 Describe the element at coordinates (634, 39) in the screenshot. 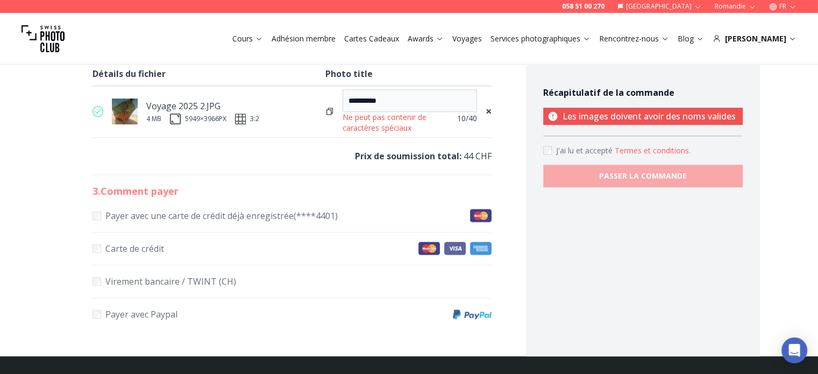

I see `a: Rencontrez-nous` at that location.